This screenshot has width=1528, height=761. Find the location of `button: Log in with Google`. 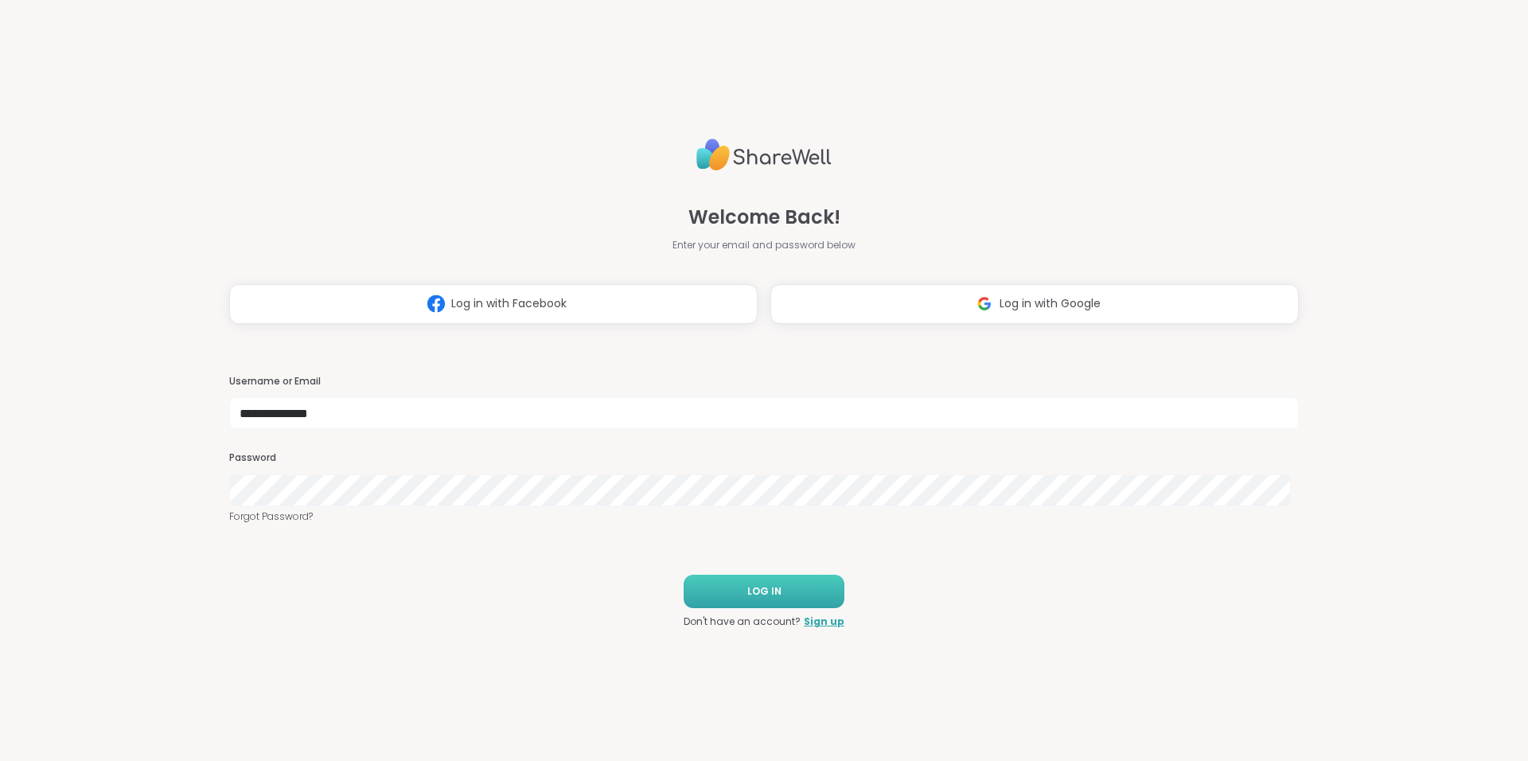

button: Log in with Google is located at coordinates (1035, 304).